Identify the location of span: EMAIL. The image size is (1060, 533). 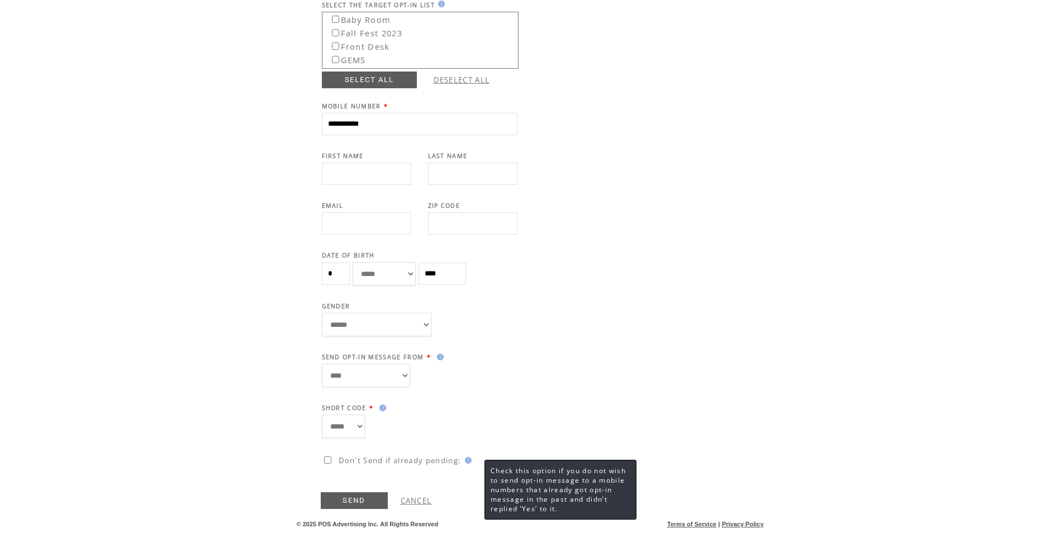
(333, 206).